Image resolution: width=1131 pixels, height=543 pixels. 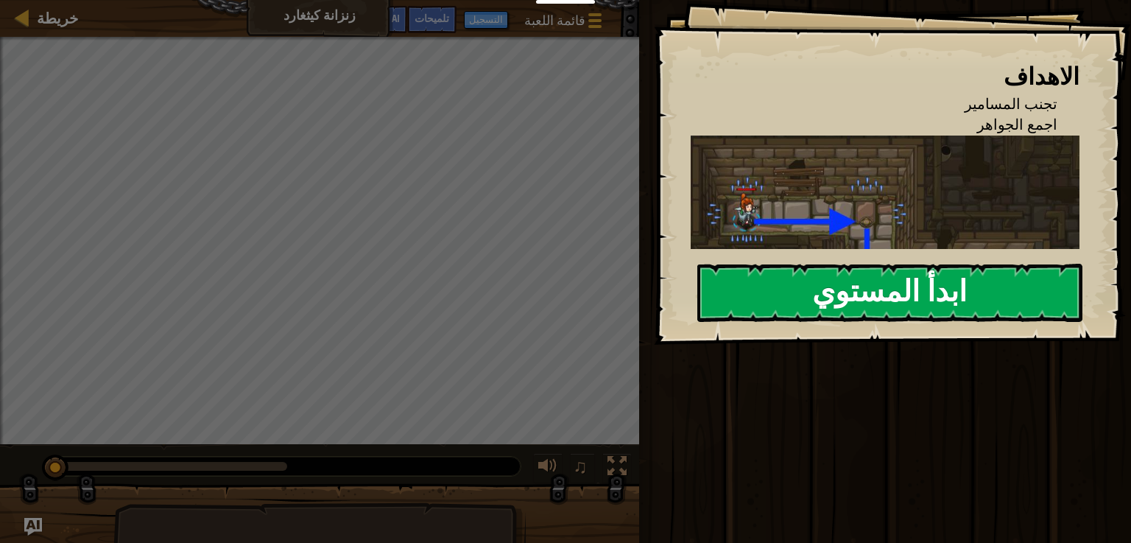 I want to click on a: خريطة, so click(x=54, y=18).